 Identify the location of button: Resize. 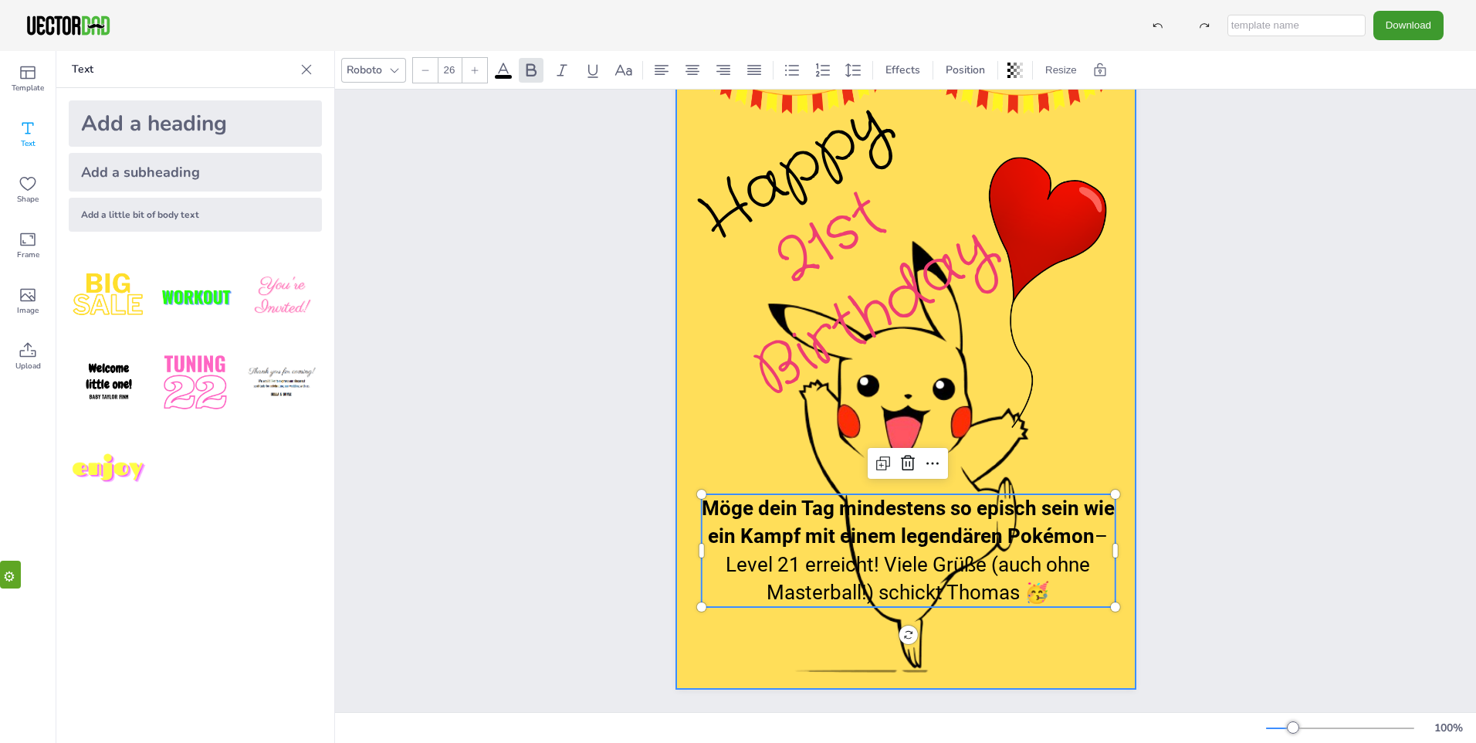
(1061, 70).